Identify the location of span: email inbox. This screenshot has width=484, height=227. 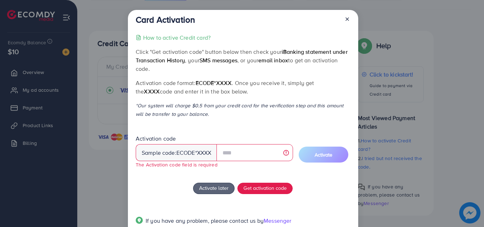
(273, 60).